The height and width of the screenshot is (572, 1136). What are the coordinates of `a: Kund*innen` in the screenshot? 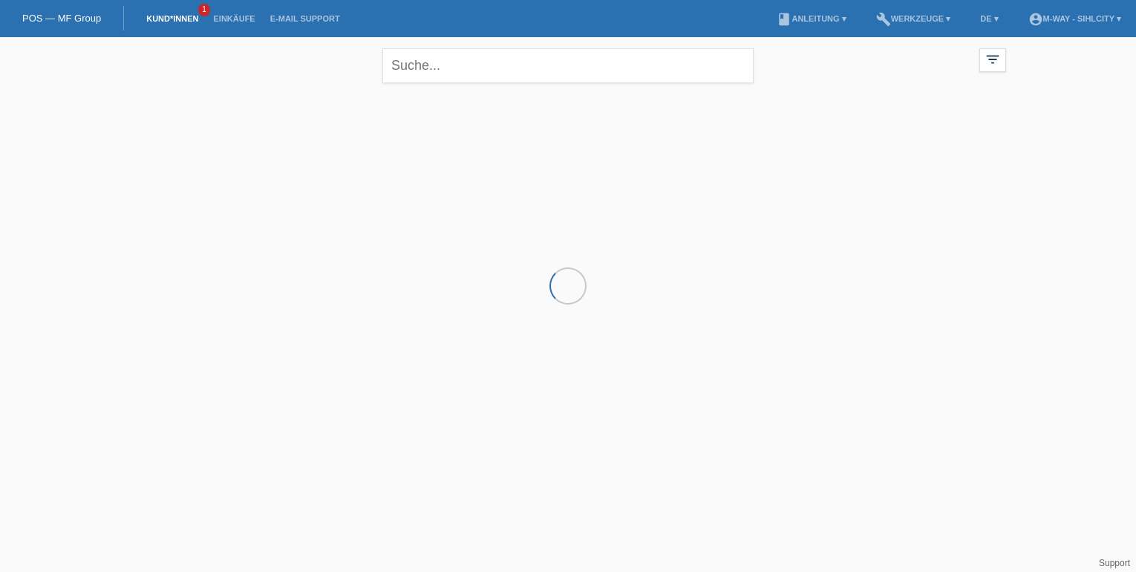 It's located at (172, 19).